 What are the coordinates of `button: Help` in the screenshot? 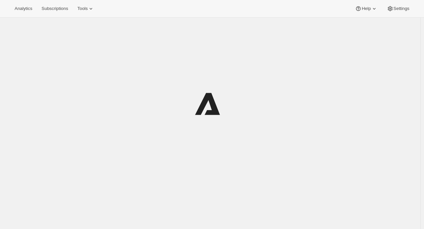 It's located at (366, 9).